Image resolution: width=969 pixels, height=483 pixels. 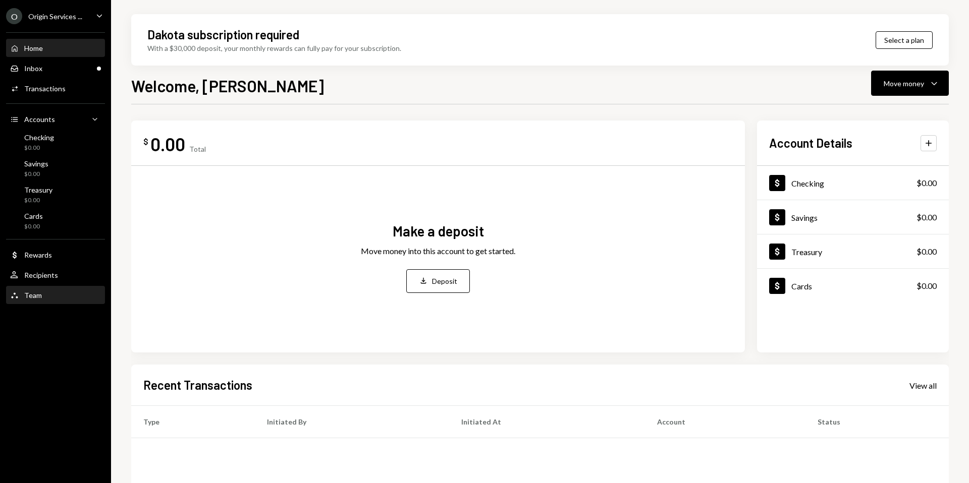 I want to click on div: Transactions, so click(x=45, y=88).